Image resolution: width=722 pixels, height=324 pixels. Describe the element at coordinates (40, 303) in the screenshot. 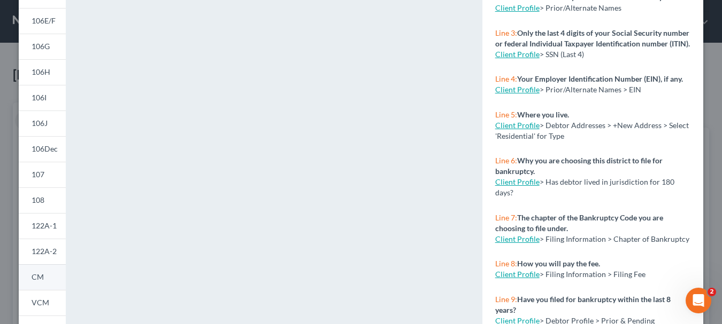

I see `span: VCM` at that location.